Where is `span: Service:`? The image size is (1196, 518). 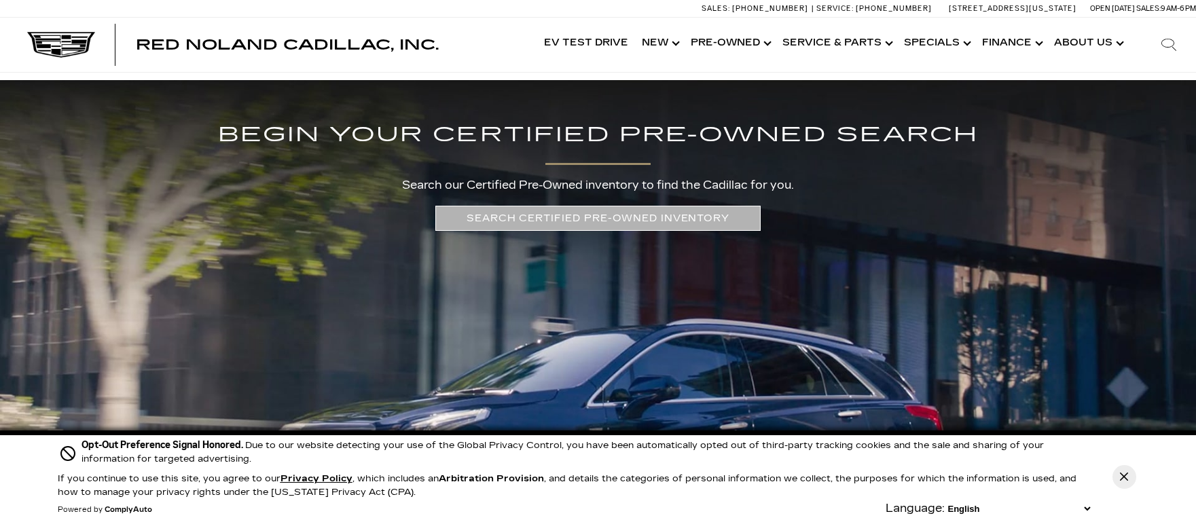 span: Service: is located at coordinates (835, 8).